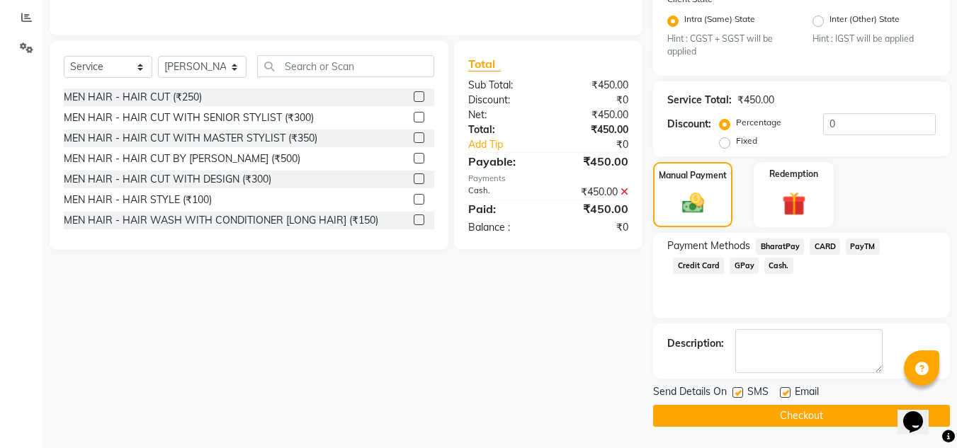  Describe the element at coordinates (221, 220) in the screenshot. I see `div: MEN HAIR - HAIR WASH WITH CONDITIONER [LONG HAIR] (₹150)` at that location.